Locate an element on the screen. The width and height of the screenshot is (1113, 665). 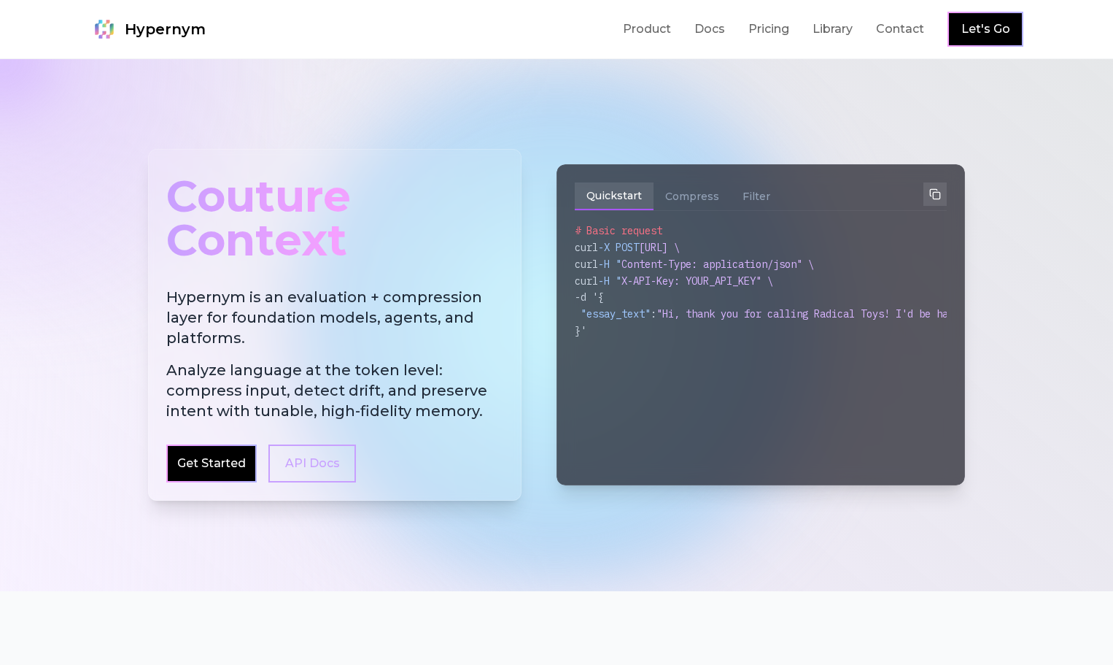
a: Docs is located at coordinates (710, 29).